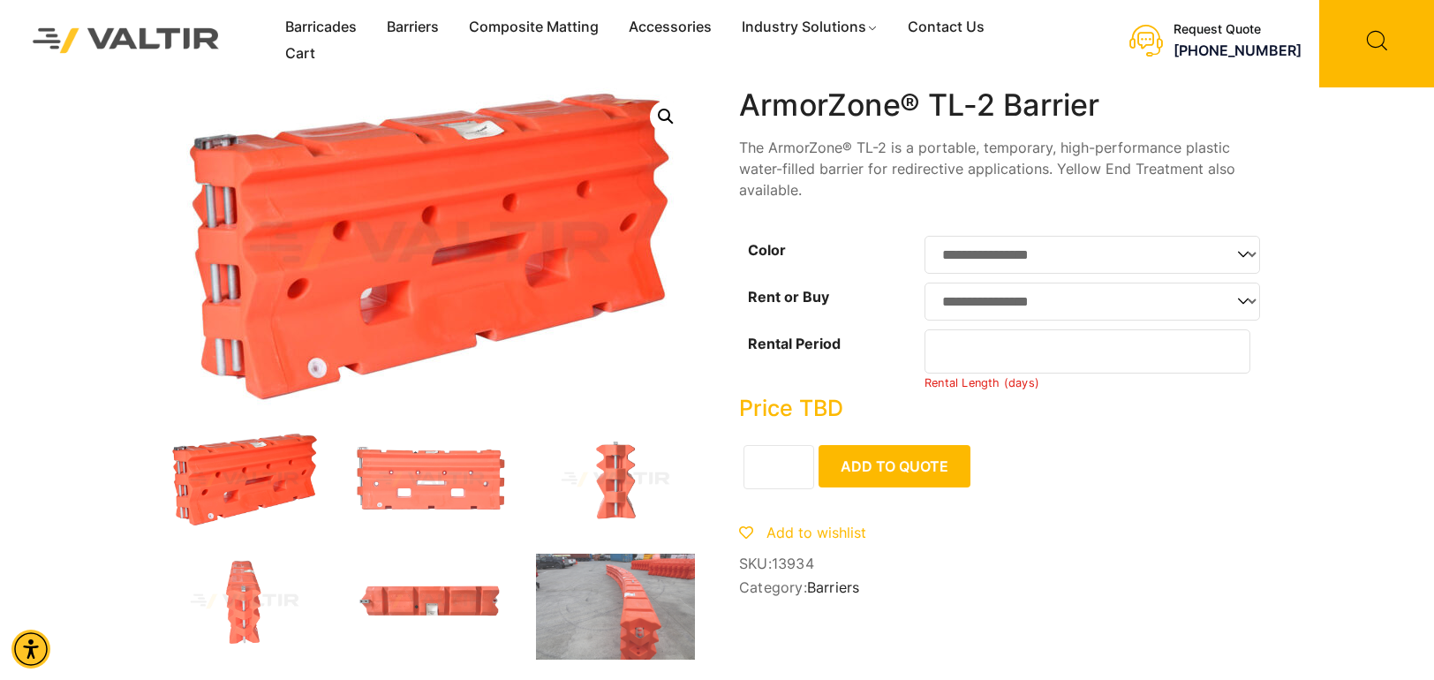  I want to click on div: Accessibility Menu, so click(31, 649).